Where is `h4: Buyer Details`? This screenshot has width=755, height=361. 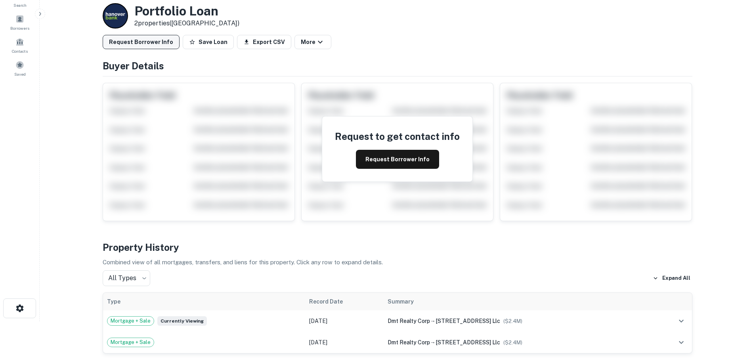 h4: Buyer Details is located at coordinates (397, 66).